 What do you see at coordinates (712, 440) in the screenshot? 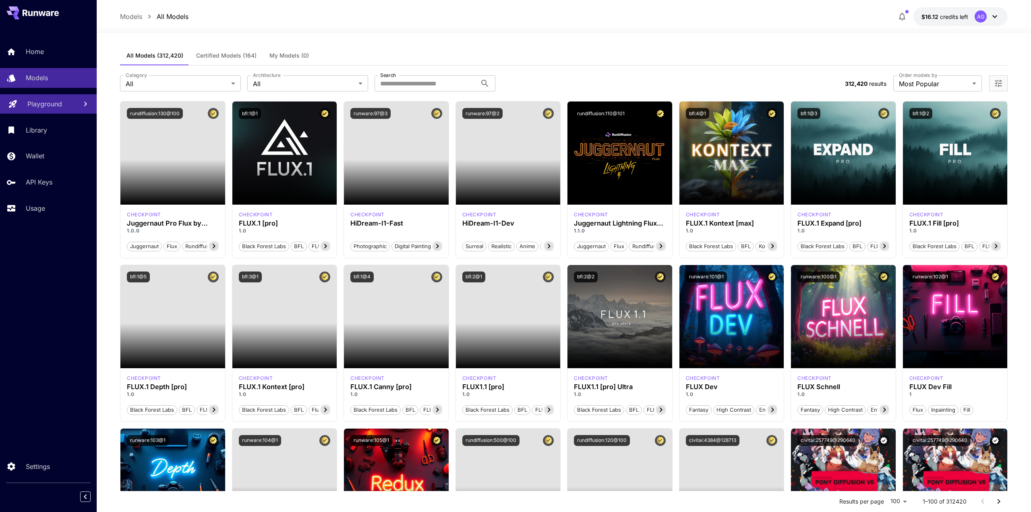
I see `button: civitai:4384@128713` at bounding box center [712, 440].